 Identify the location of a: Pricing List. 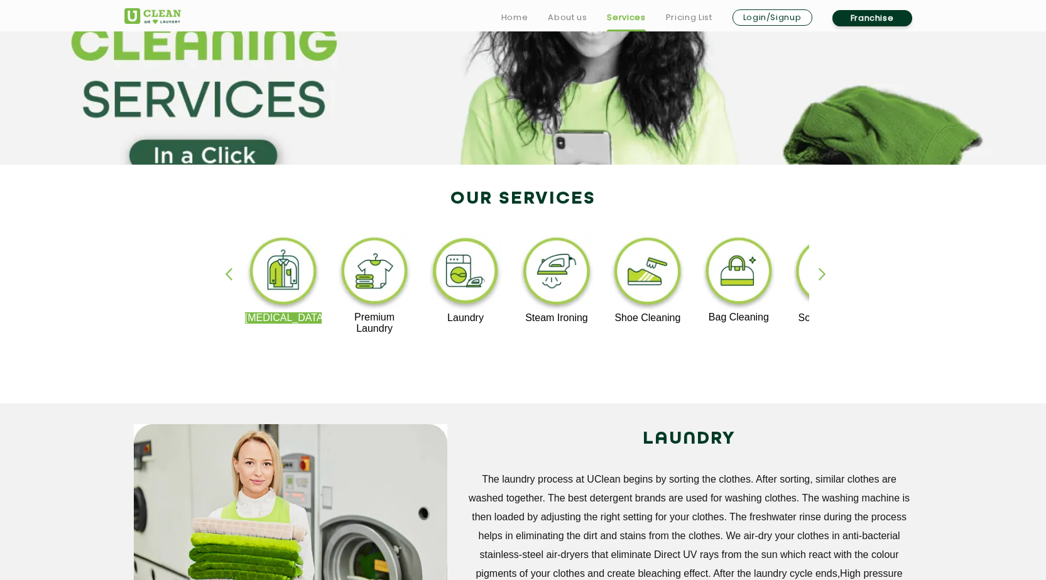
(689, 18).